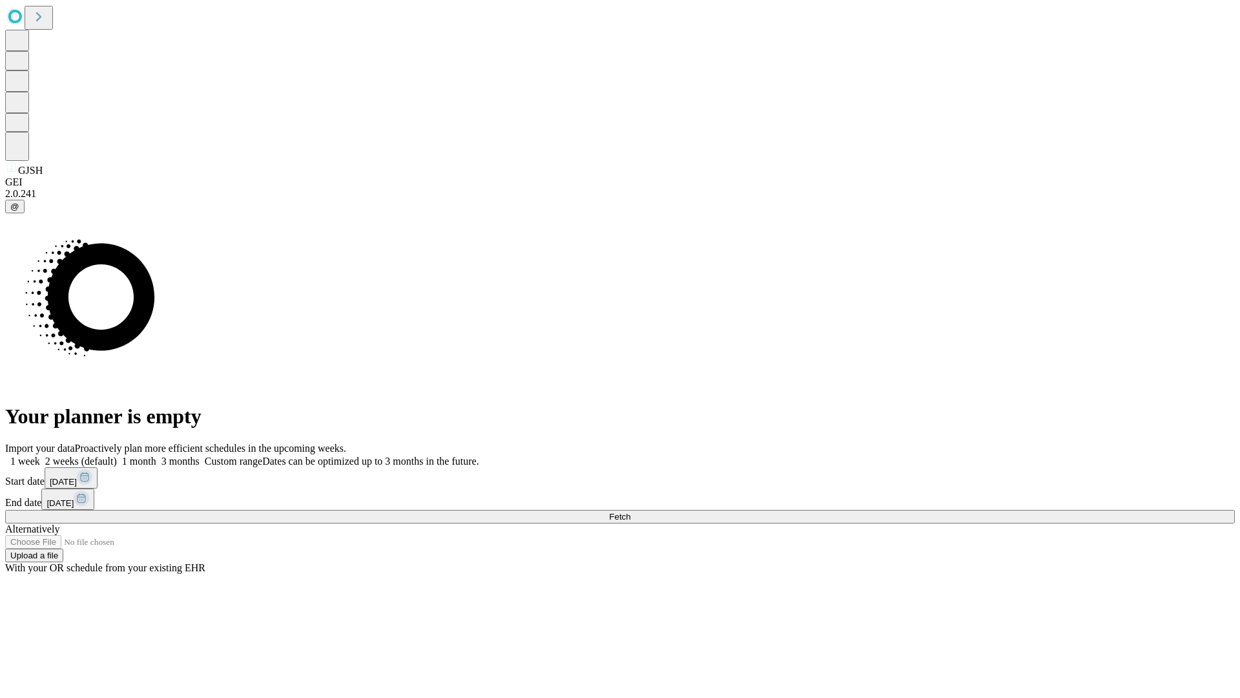 The image size is (1240, 698). What do you see at coordinates (620, 194) in the screenshot?
I see `div: 2.0.241` at bounding box center [620, 194].